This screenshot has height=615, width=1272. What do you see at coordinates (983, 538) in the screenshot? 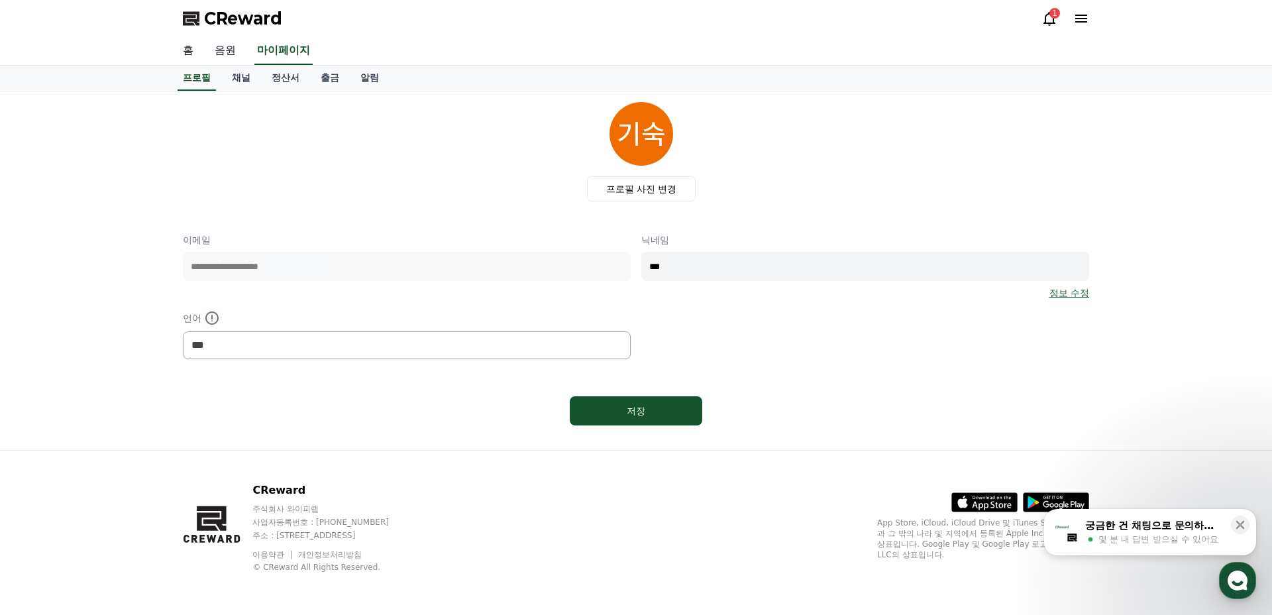
I see `p: App Store, iCloud, iCloud Drive 및 iTunes Store는 미국과 그 밖의 나라 및 지역에서 등록된 Apple Inc.의 서비스 상표입니다. Goo...` at bounding box center [983, 538].